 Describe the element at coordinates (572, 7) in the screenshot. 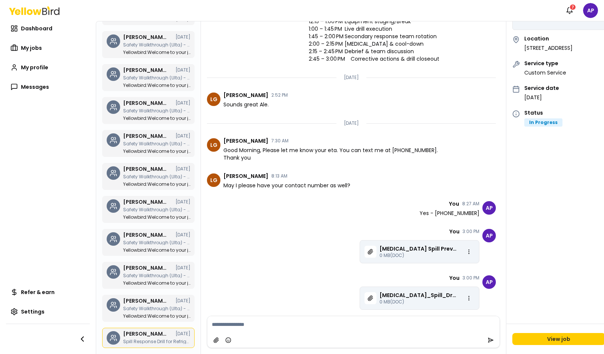

I see `div: 7` at that location.